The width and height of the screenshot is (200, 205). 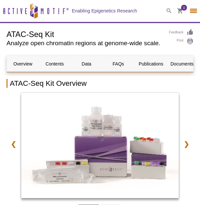 What do you see at coordinates (184, 8) in the screenshot?
I see `span: 0` at bounding box center [184, 8].